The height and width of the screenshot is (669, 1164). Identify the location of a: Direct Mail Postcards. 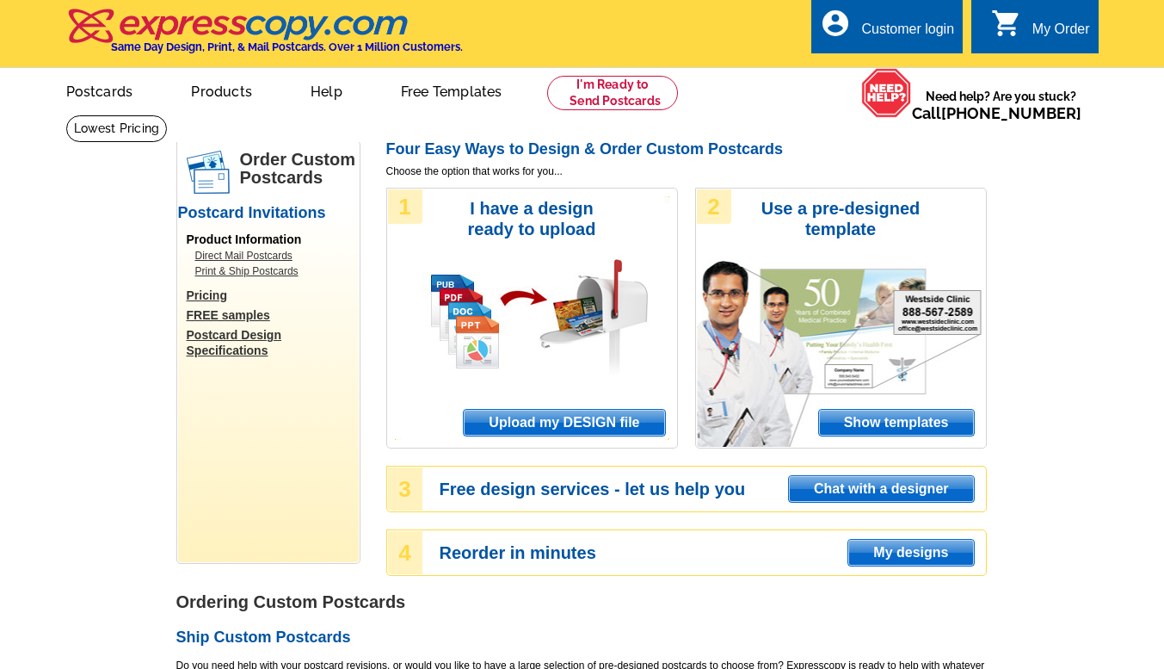
(273, 256).